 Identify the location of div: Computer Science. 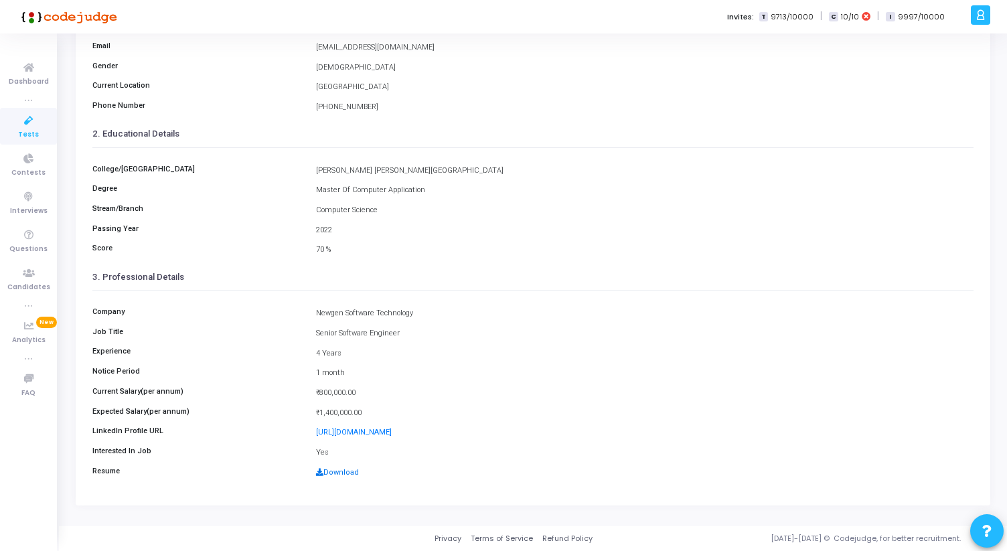
(645, 210).